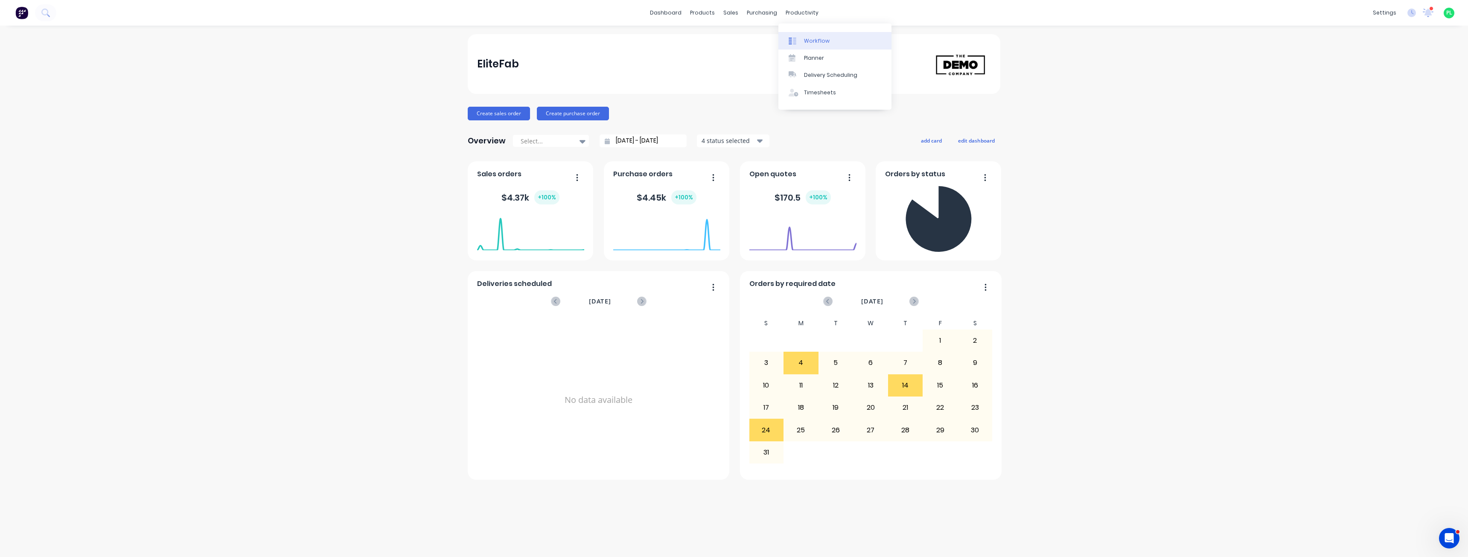  What do you see at coordinates (643, 174) in the screenshot?
I see `span: Purchase orders` at bounding box center [643, 174].